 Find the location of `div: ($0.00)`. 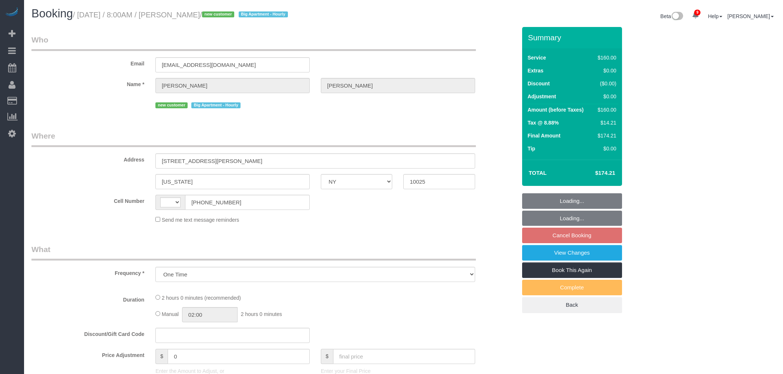

div: ($0.00) is located at coordinates (605, 84).